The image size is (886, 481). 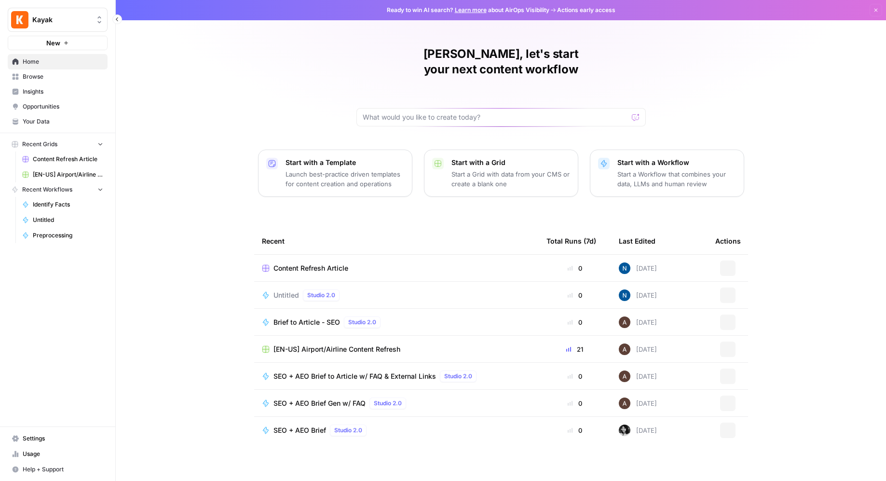 What do you see at coordinates (63, 470) in the screenshot?
I see `span: Help + Support` at bounding box center [63, 470].